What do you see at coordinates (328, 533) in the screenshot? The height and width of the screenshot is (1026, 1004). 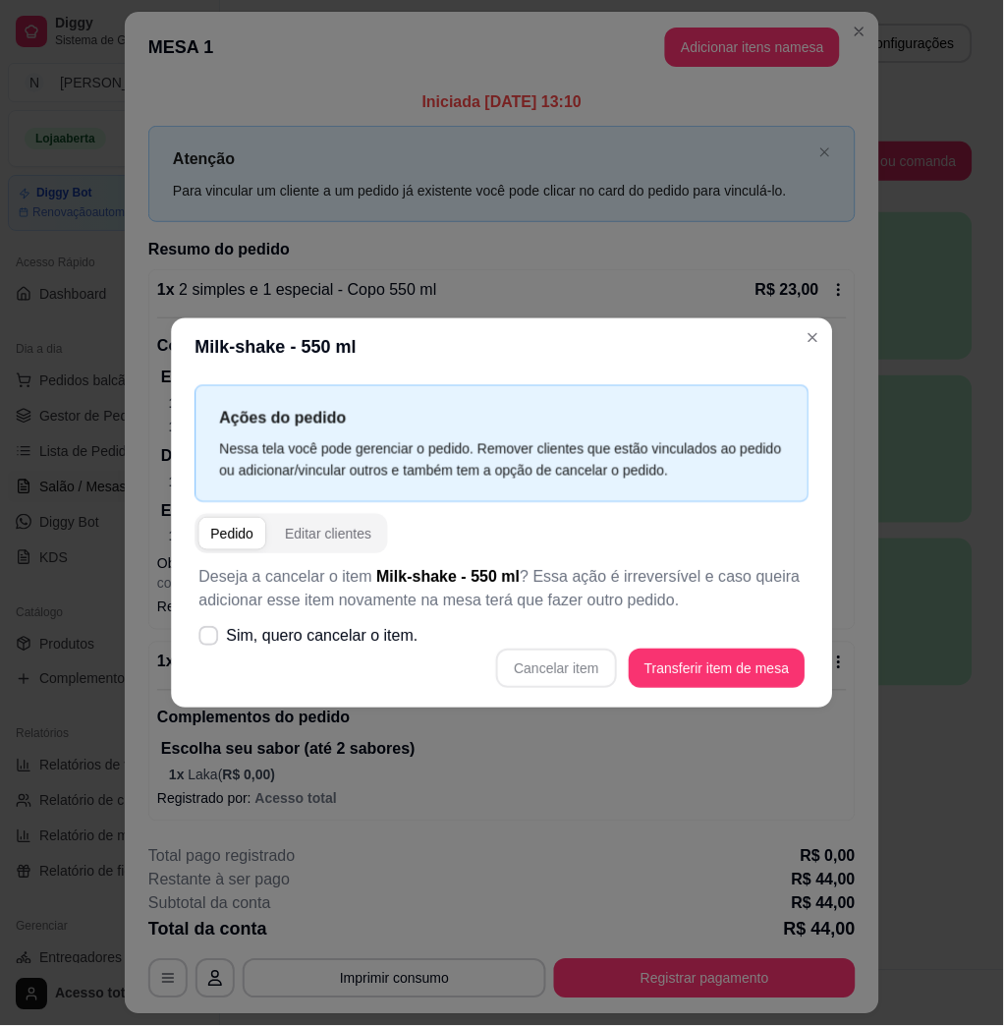 I see `div: Editar clientes` at bounding box center [328, 533].